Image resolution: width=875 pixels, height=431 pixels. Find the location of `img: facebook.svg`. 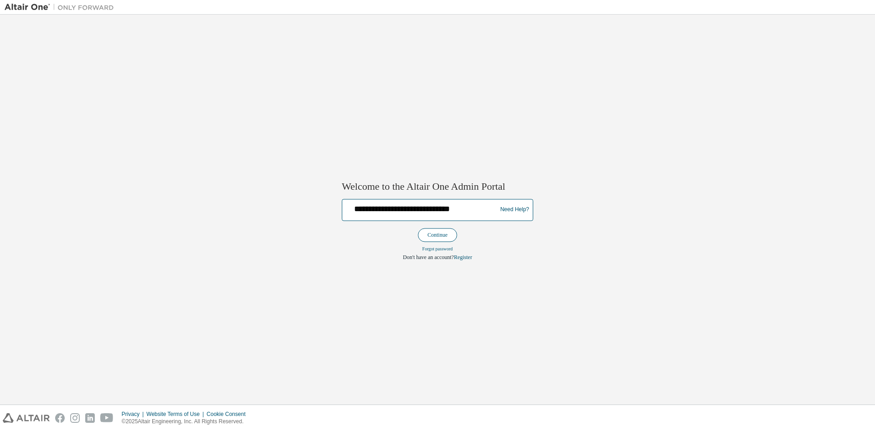

img: facebook.svg is located at coordinates (60, 417).